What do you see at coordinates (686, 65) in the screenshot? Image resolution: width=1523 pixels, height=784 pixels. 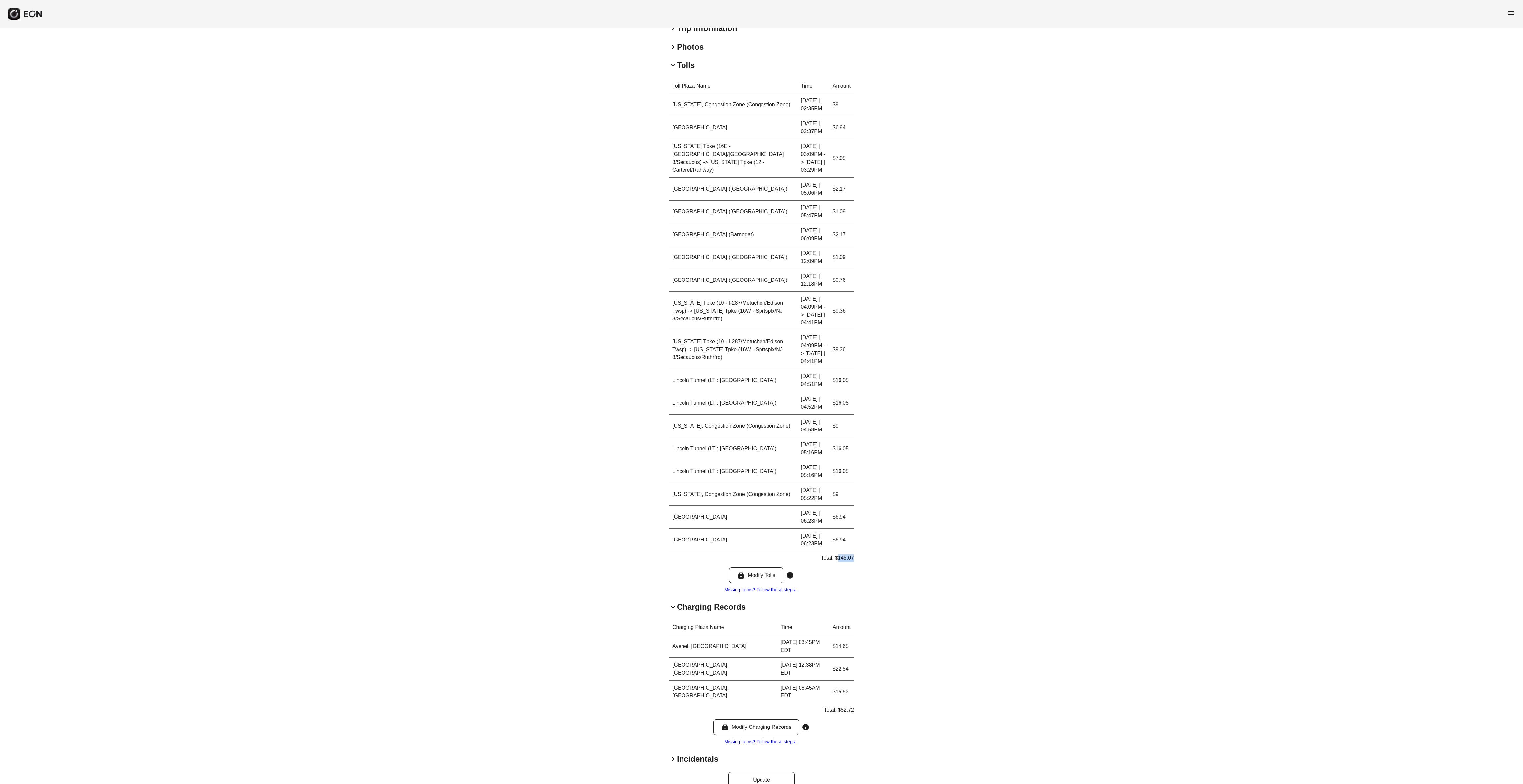 I see `h2: Tolls` at bounding box center [686, 65].